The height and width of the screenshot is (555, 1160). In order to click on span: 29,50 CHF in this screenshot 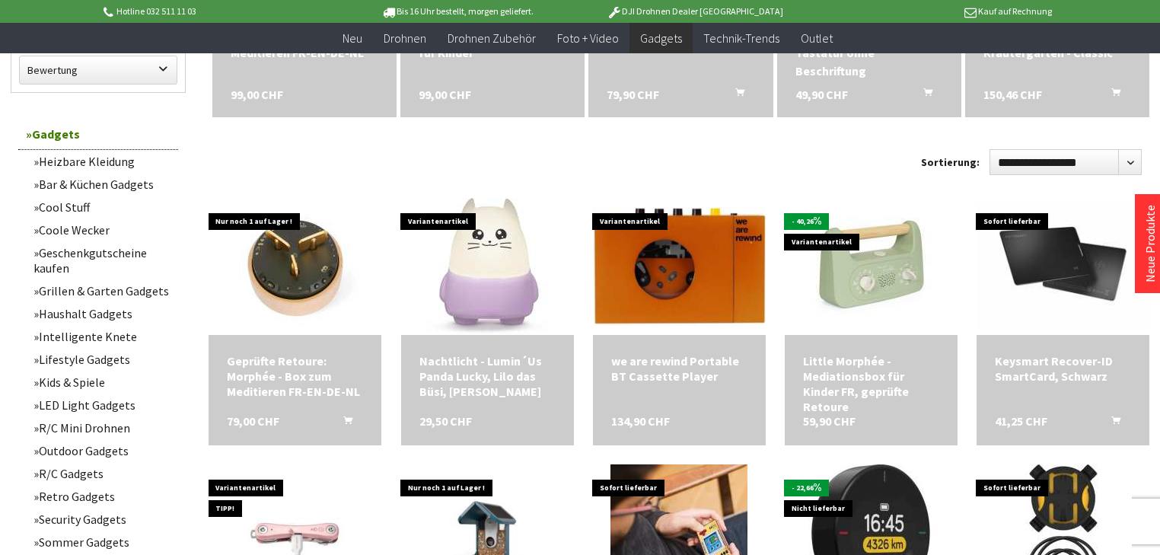, I will do `click(445, 421)`.